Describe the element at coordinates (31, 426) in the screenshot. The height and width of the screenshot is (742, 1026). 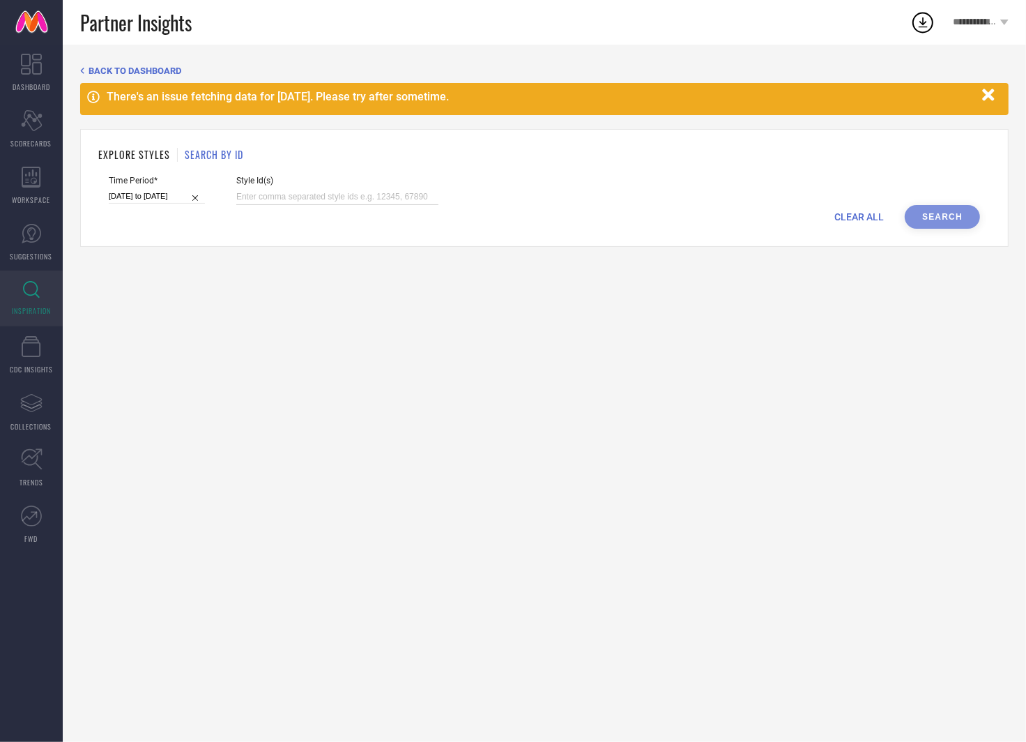
I see `span: COLLECTIONS` at that location.